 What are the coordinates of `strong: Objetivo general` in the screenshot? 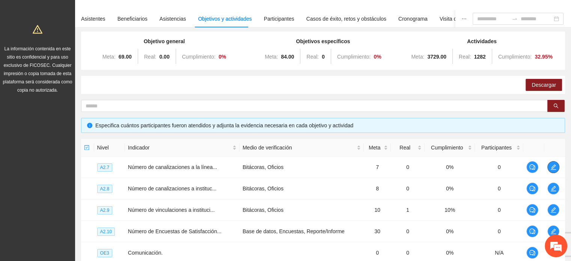 It's located at (164, 41).